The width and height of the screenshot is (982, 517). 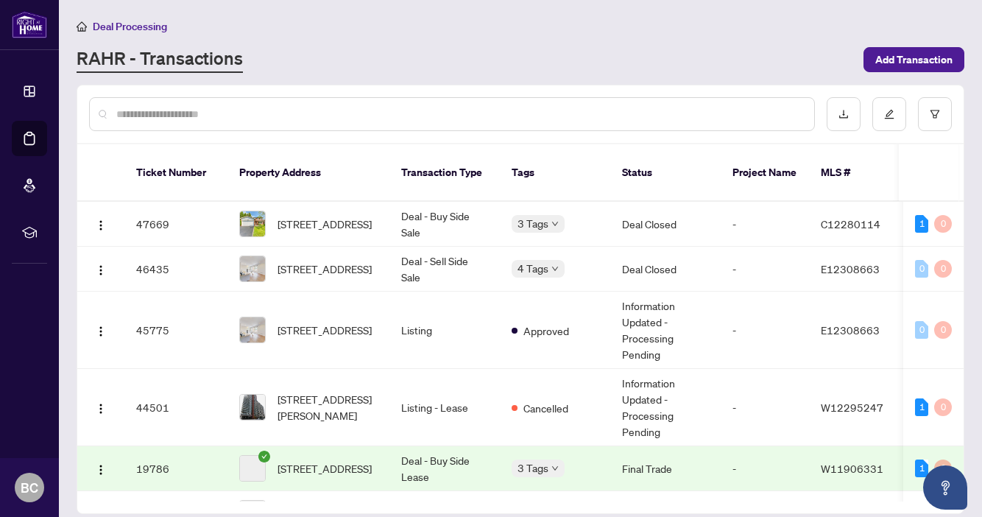 I want to click on span: Cancelled, so click(x=546, y=408).